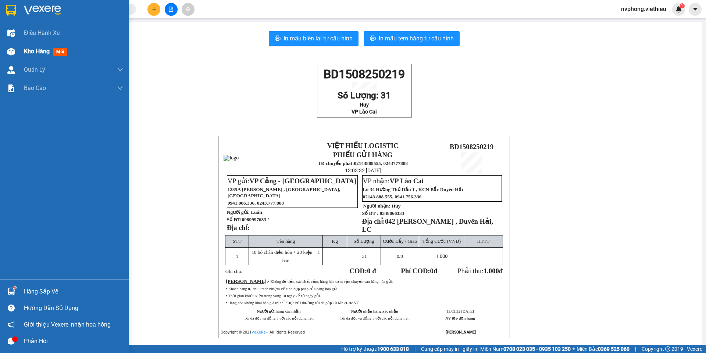  I want to click on strong: 0708 023 035 - 0935 103 250, so click(537, 349).